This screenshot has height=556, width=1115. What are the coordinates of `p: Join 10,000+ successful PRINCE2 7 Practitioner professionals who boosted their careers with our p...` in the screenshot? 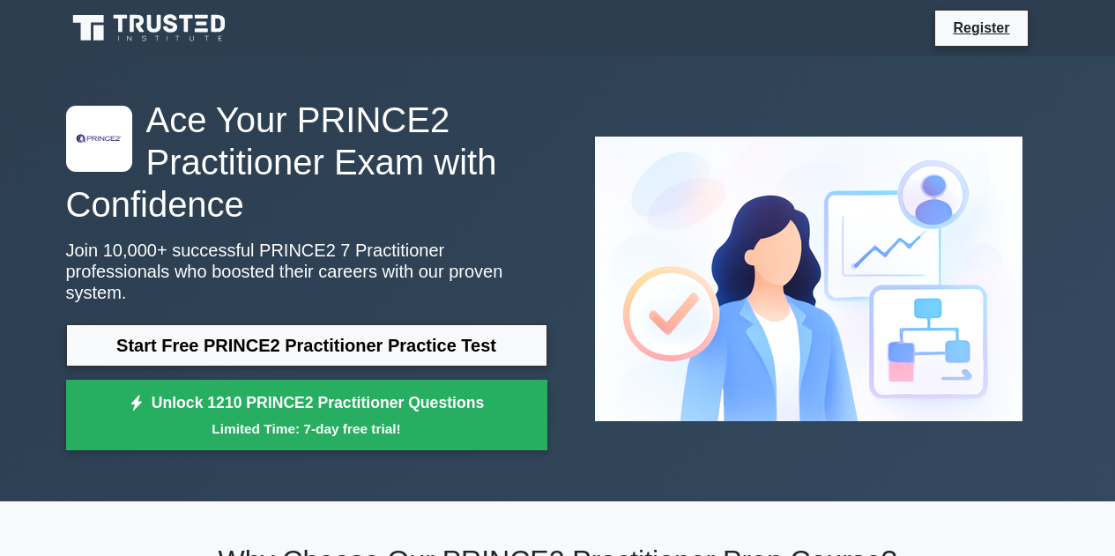 It's located at (307, 271).